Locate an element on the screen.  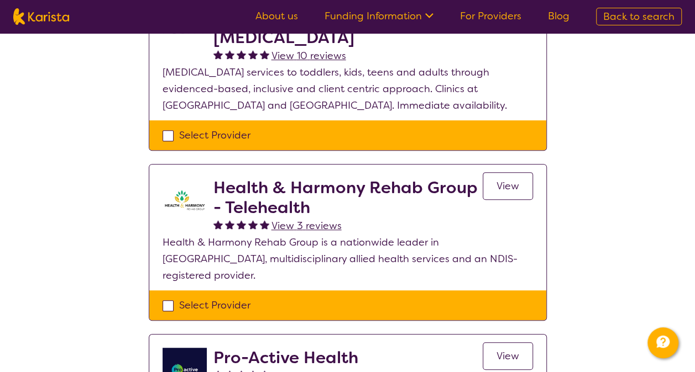
a: About us is located at coordinates (276, 16).